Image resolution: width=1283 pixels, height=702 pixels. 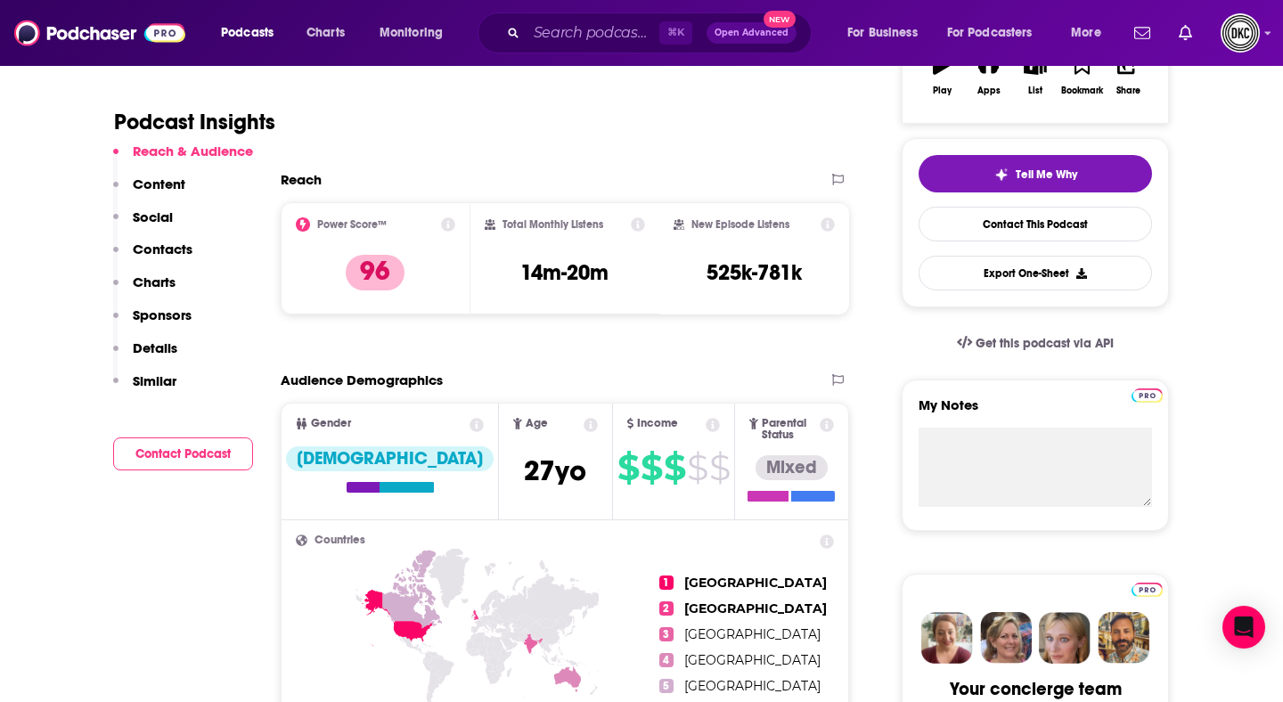 What do you see at coordinates (1001, 175) in the screenshot?
I see `img: tell me why sparkle` at bounding box center [1001, 175].